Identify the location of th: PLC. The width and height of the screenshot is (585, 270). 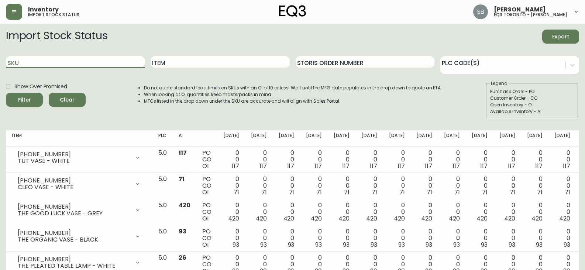
(162, 138).